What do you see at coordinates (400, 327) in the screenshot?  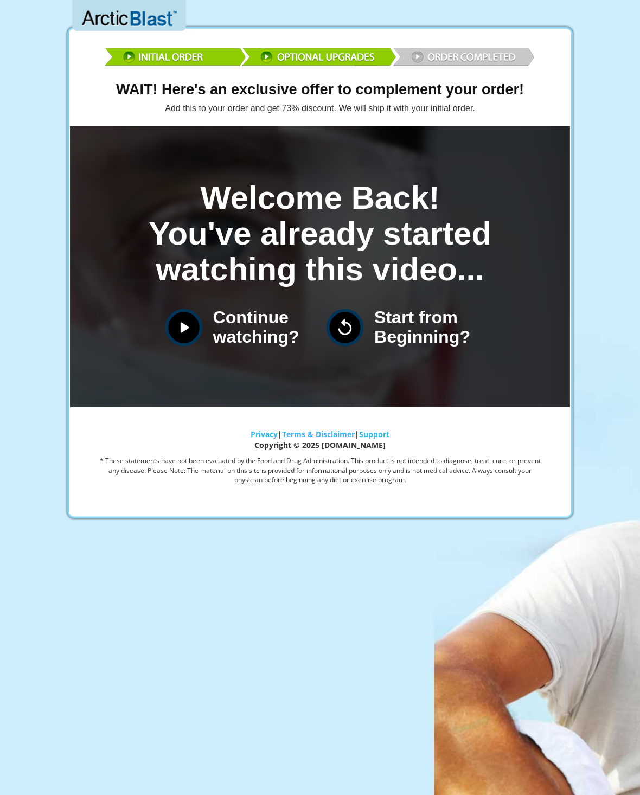 I see `button: Start fromBeginning?` at bounding box center [400, 327].